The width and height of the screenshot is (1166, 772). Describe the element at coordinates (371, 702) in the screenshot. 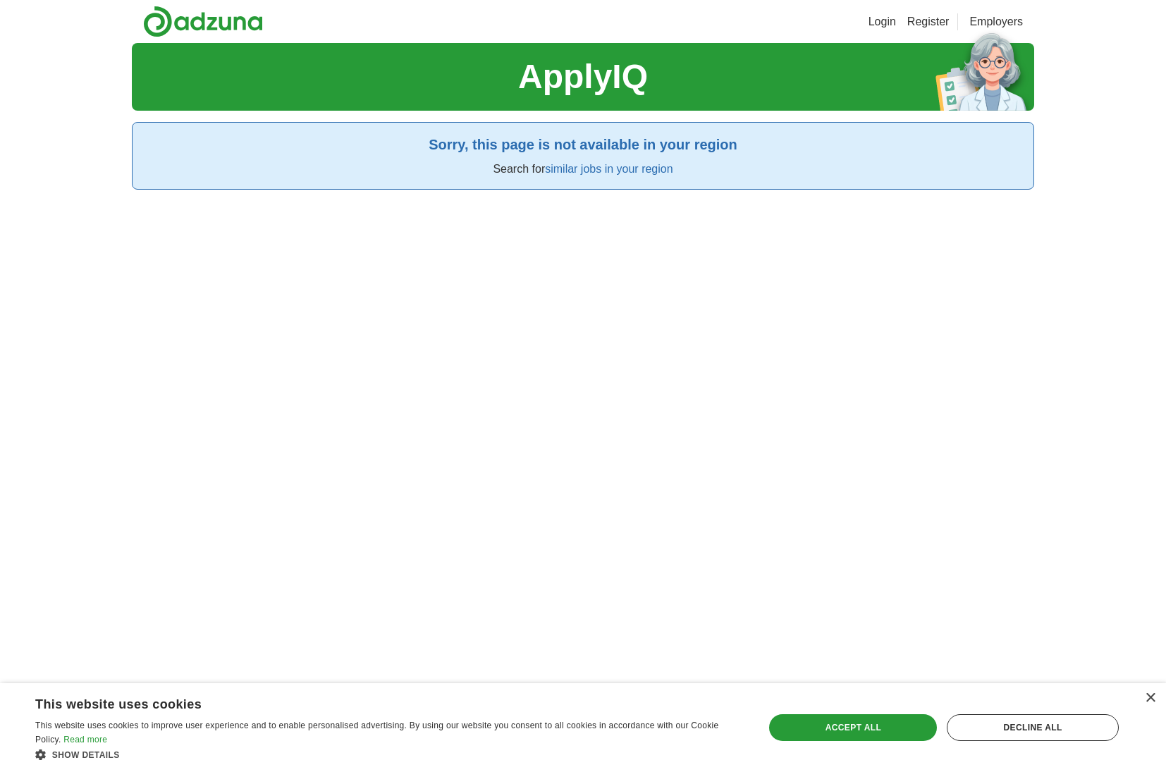

I see `div: This website uses cookies` at that location.